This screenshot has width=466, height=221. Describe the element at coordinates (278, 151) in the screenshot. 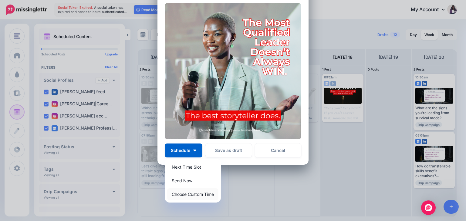

I see `a: Cancel` at that location.